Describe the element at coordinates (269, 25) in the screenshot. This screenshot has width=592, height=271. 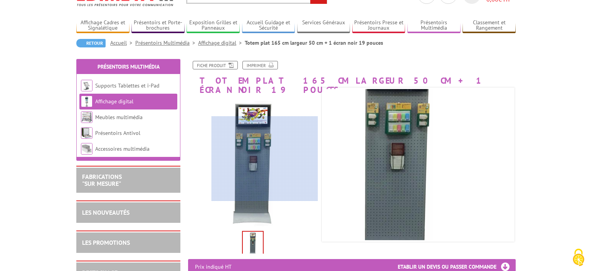
I see `a: Accueil Guidage et Sécurité` at that location.